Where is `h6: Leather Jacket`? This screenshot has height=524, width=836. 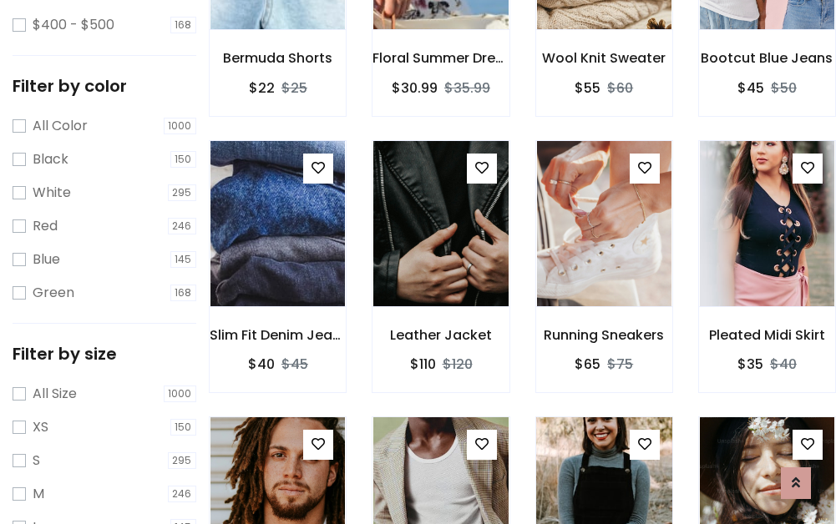
h6: Leather Jacket is located at coordinates (440, 335).